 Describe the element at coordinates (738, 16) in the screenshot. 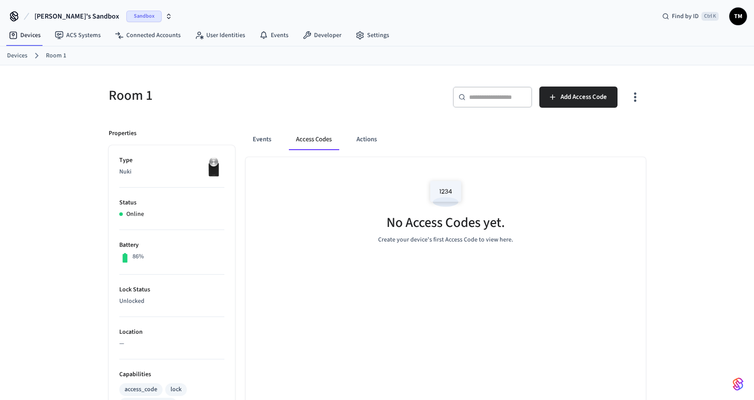

I see `span: TM` at that location.